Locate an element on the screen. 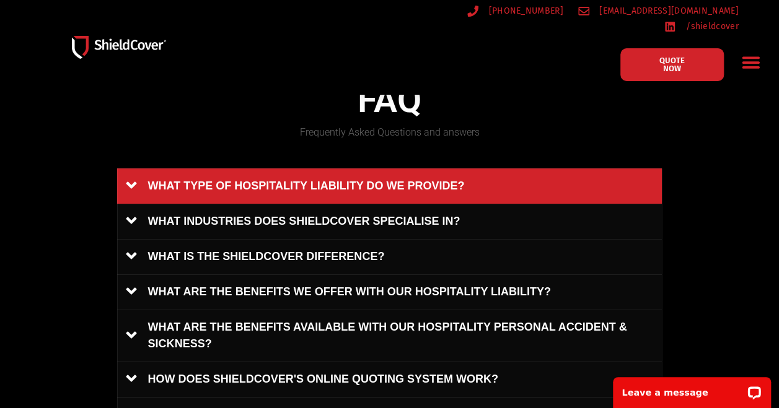 This screenshot has height=408, width=779. a: /shieldcover is located at coordinates (701, 26).